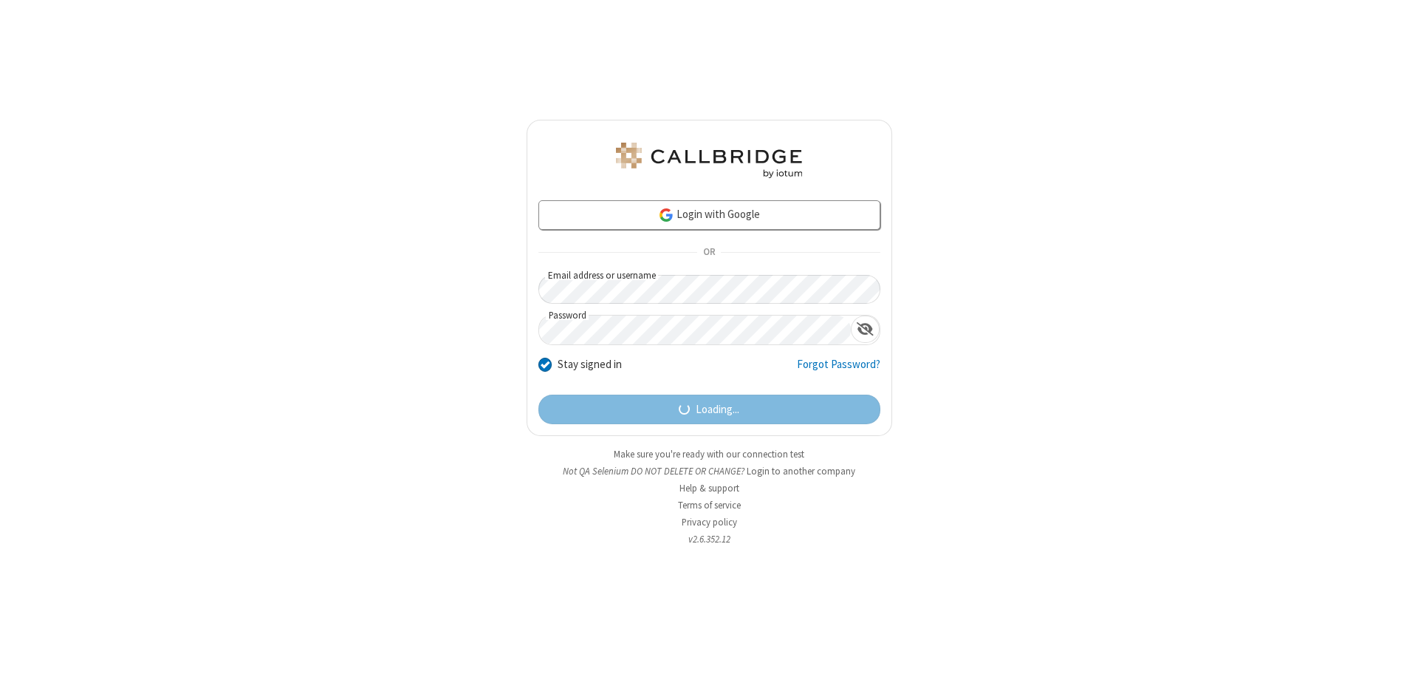 The image size is (1418, 677). What do you see at coordinates (695, 329) in the screenshot?
I see `input: Password` at bounding box center [695, 329].